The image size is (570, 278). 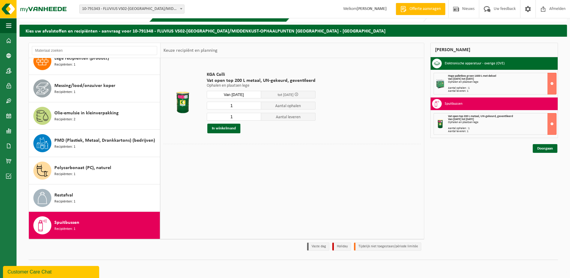 What do you see at coordinates (288, 117) in the screenshot?
I see `span: Aantal leveren` at bounding box center [288, 117].